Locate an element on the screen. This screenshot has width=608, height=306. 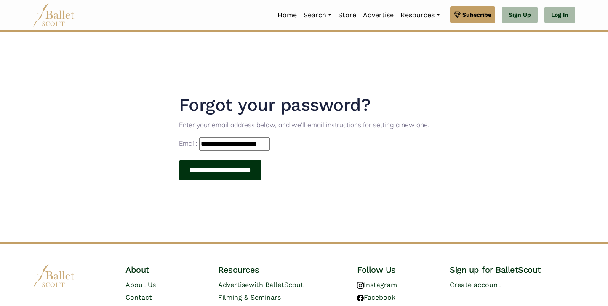
img: facebook logo is located at coordinates (360, 298).